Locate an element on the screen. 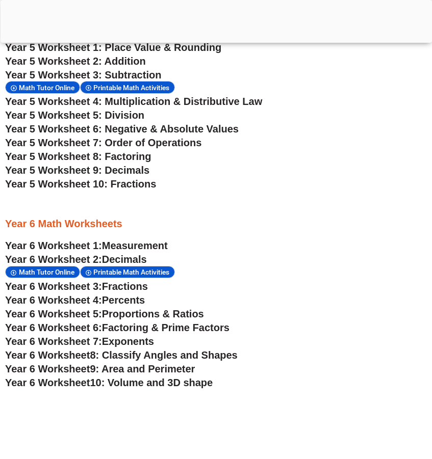  a: Year 5 Worksheet 8: Factoring is located at coordinates (78, 156).